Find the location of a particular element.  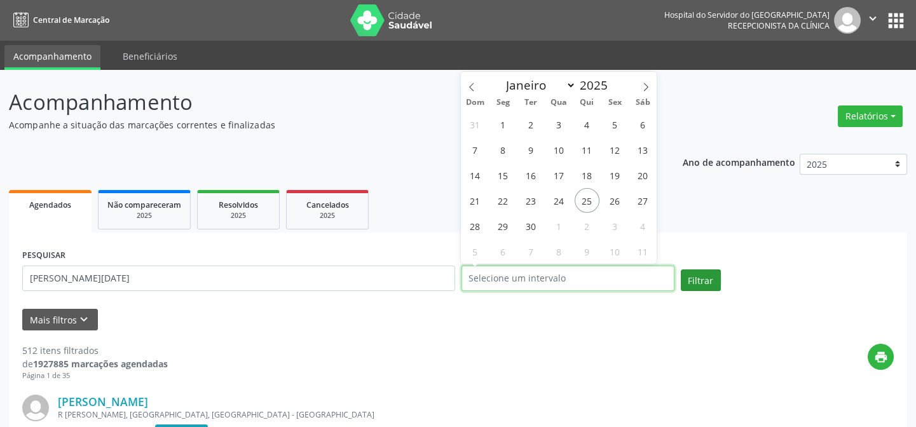

span: Outubro 6, 2025 is located at coordinates (503, 251).